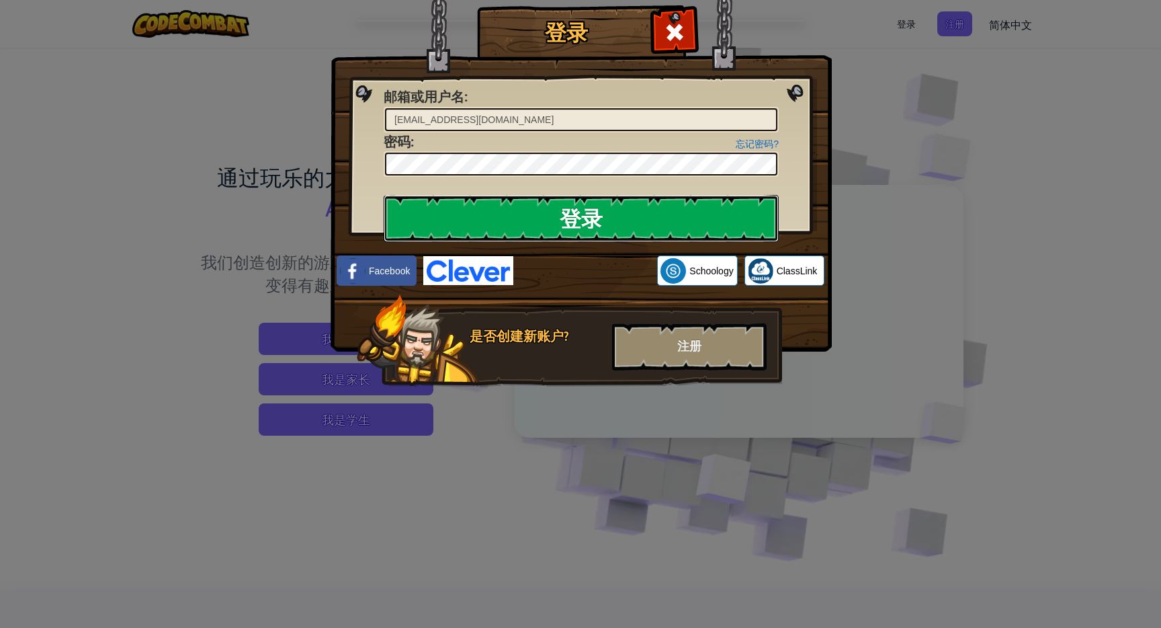  What do you see at coordinates (797, 271) in the screenshot?
I see `span: ClassLink` at bounding box center [797, 271].